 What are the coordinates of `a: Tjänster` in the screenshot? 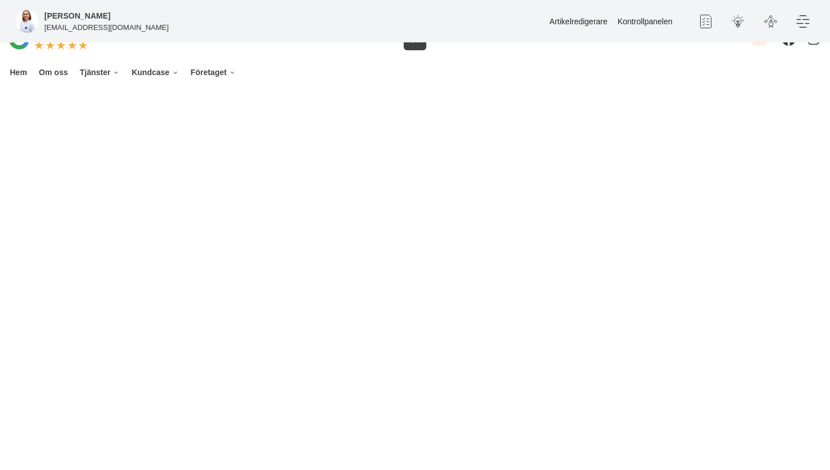 It's located at (100, 72).